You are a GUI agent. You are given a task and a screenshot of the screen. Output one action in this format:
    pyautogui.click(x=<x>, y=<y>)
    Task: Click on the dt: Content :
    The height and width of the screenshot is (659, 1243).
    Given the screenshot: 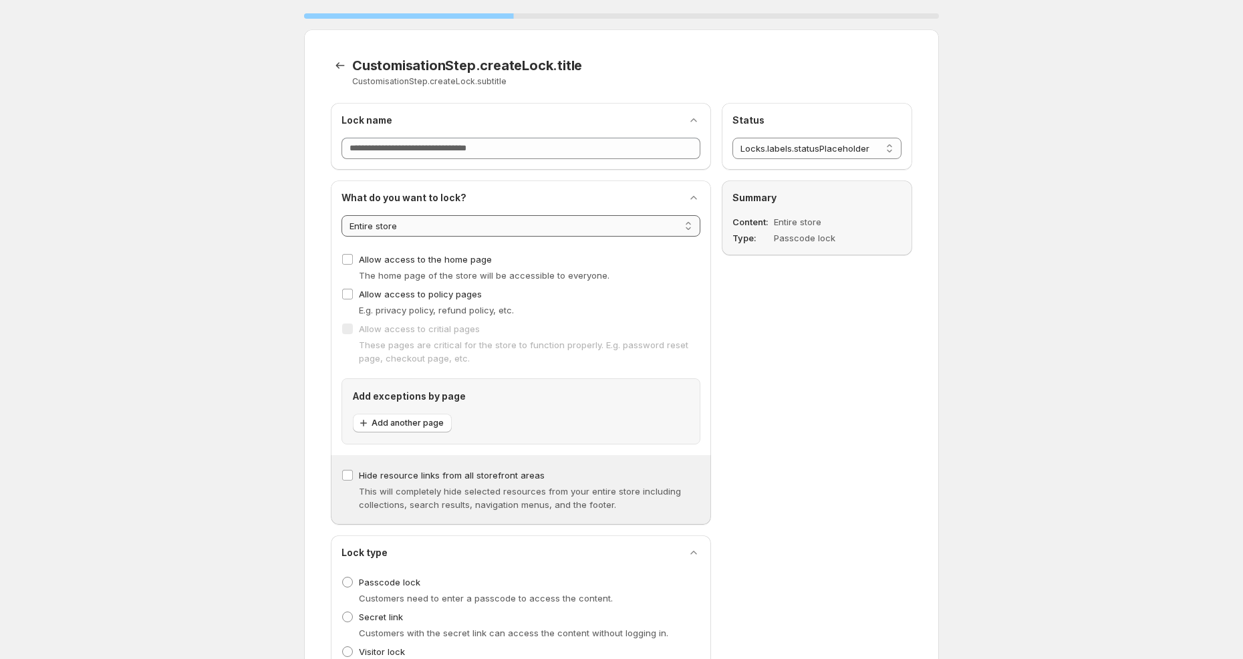 What is the action you would take?
    pyautogui.click(x=752, y=222)
    